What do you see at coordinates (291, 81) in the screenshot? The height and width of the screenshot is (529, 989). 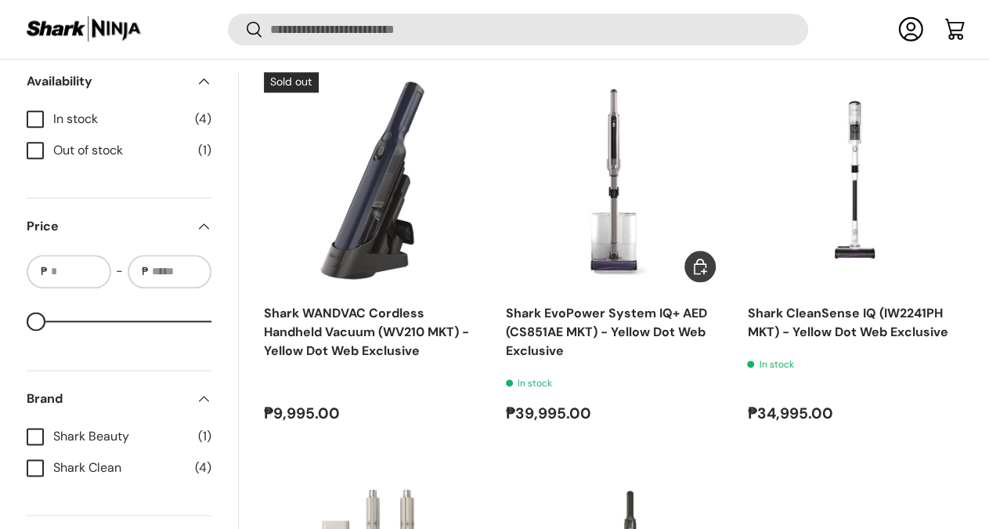 I see `span: Sold out` at bounding box center [291, 81].